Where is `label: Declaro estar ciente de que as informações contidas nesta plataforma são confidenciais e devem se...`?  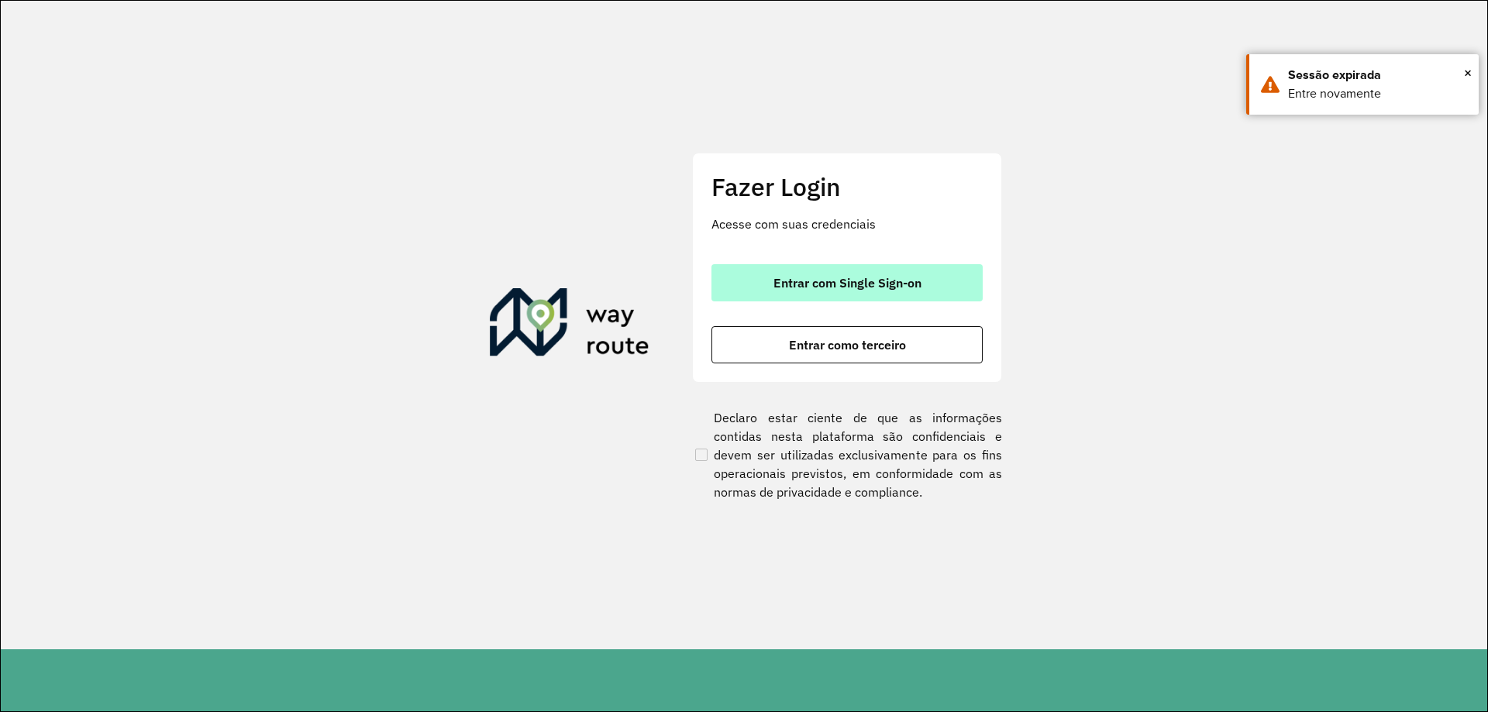
label: Declaro estar ciente de que as informações contidas nesta plataforma são confidenciais e devem se... is located at coordinates (847, 455).